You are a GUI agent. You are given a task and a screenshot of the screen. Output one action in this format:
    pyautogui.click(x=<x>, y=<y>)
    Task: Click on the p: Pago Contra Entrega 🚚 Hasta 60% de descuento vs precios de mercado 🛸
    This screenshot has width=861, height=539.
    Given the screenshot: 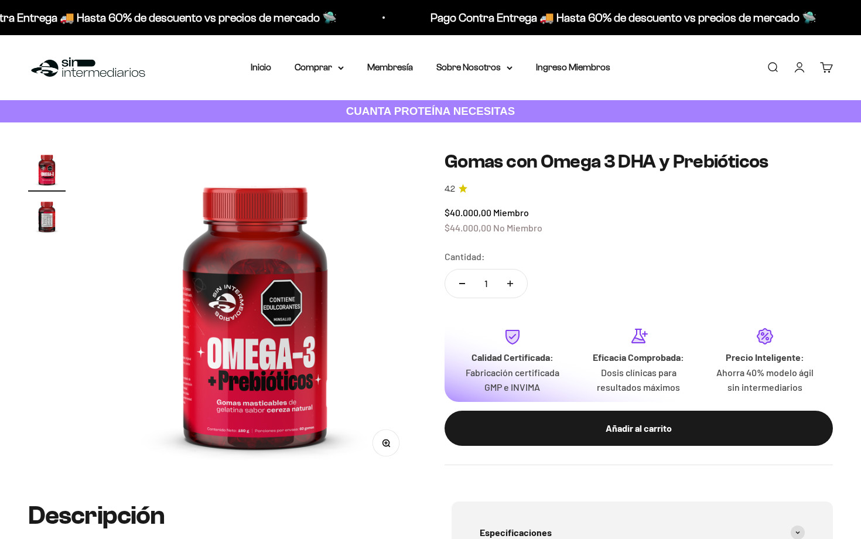 What is the action you would take?
    pyautogui.click(x=623, y=18)
    